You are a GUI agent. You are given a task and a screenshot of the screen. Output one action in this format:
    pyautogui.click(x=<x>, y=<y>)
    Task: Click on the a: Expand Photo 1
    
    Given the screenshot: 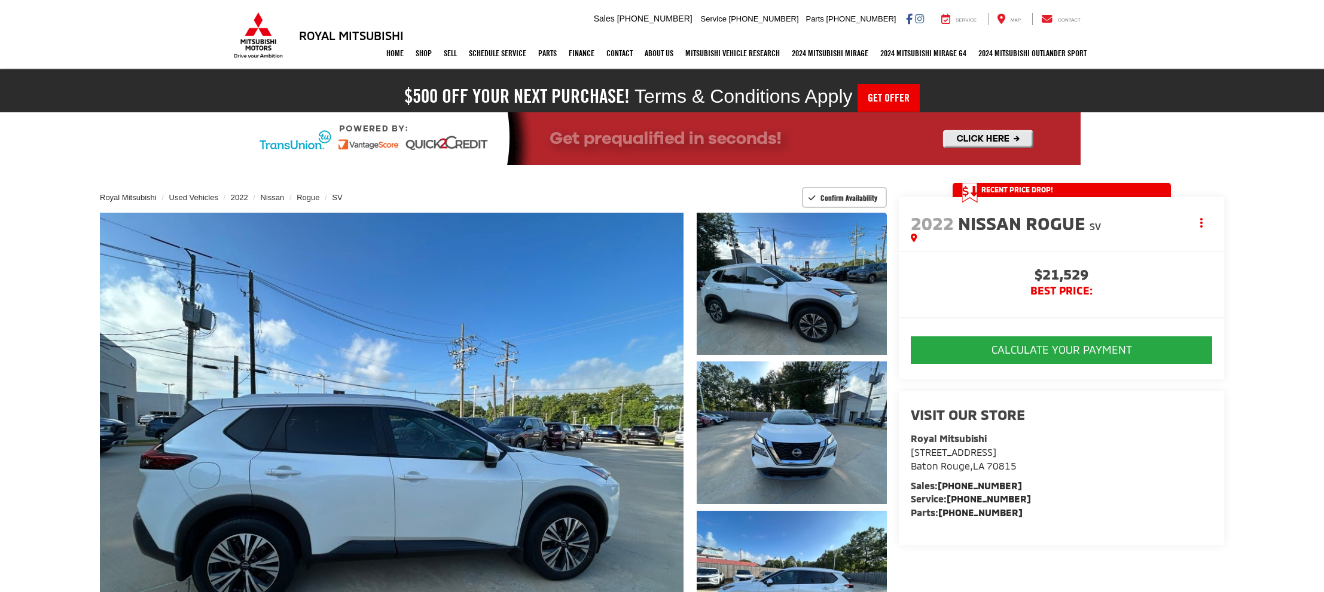 What is the action you would take?
    pyautogui.click(x=792, y=284)
    